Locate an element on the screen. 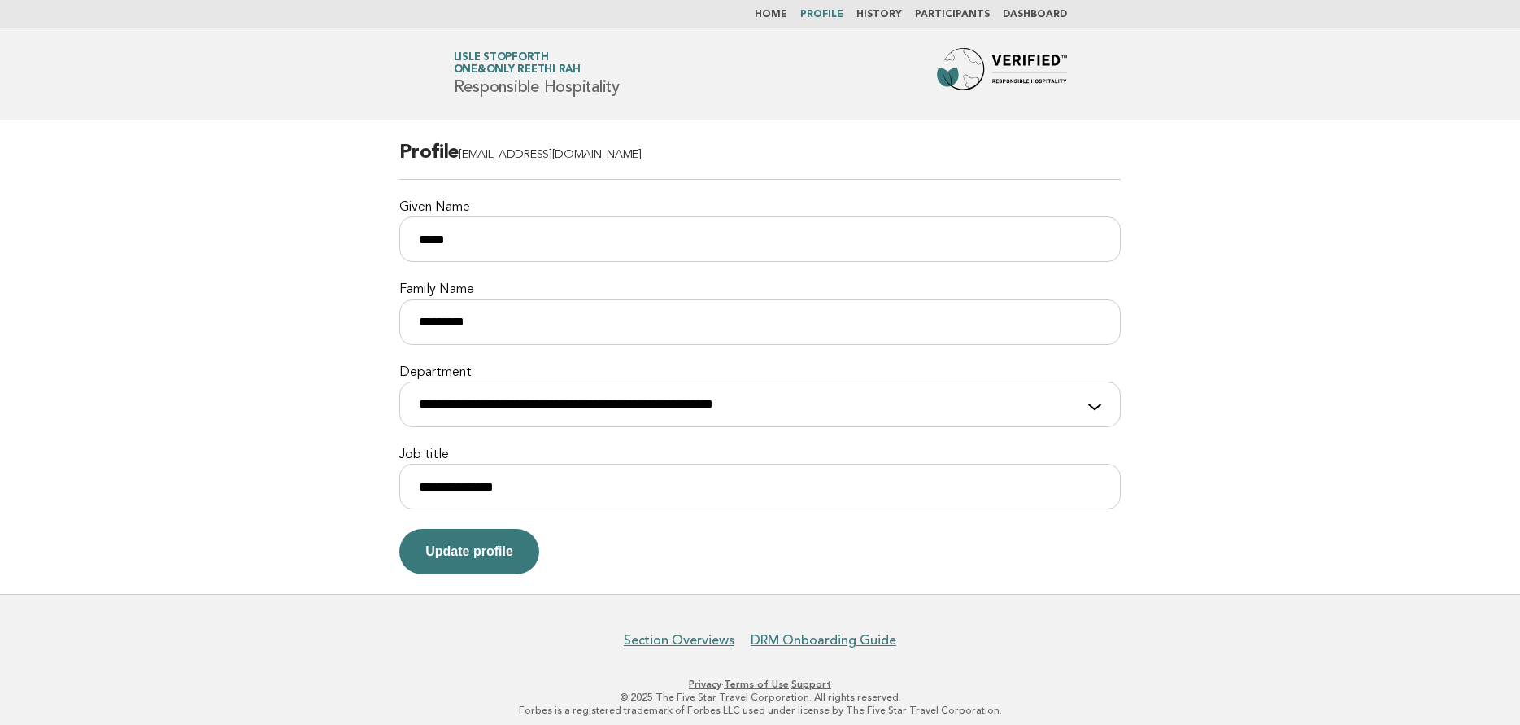 Image resolution: width=1520 pixels, height=725 pixels. button: Update profile is located at coordinates (469, 551).